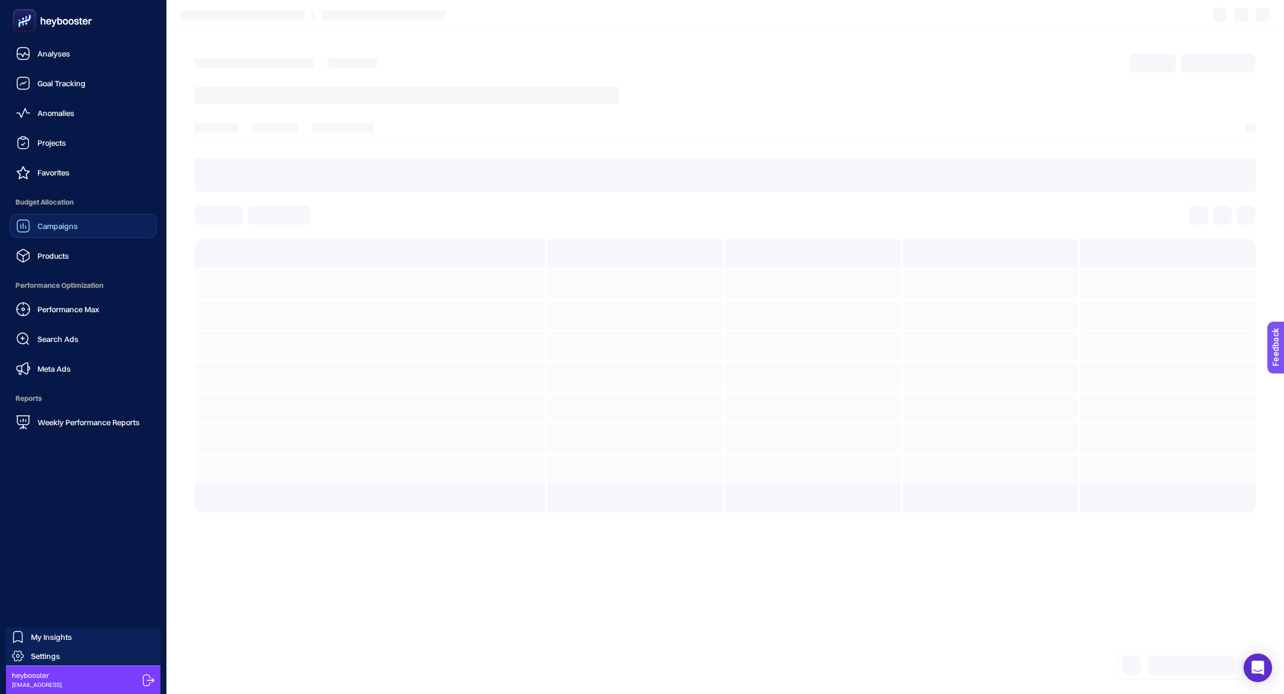 The height and width of the screenshot is (694, 1284). Describe the element at coordinates (83, 339) in the screenshot. I see `a: Search Ads` at that location.